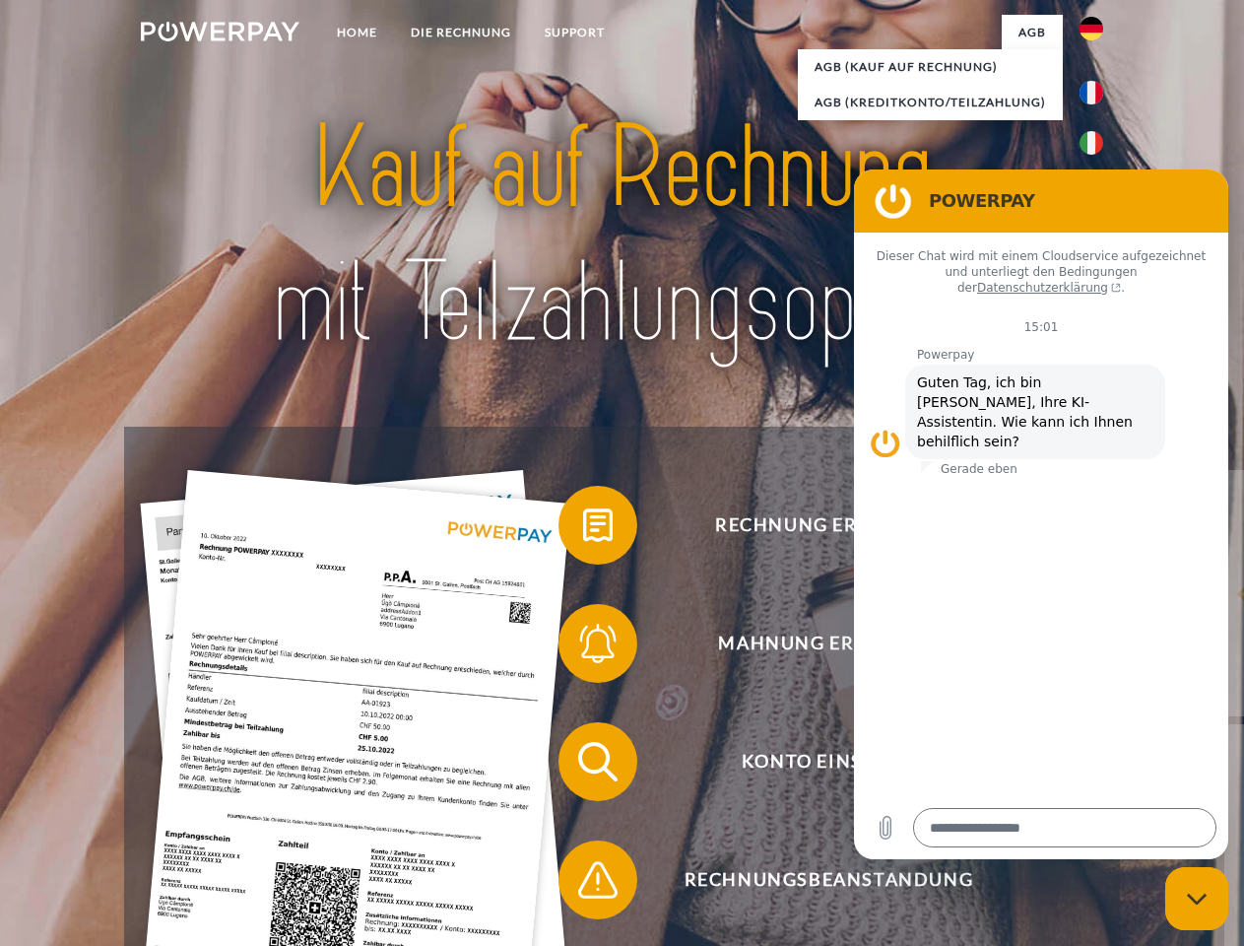  What do you see at coordinates (220, 32) in the screenshot?
I see `img: logo-powerpay-white.svg` at bounding box center [220, 32].